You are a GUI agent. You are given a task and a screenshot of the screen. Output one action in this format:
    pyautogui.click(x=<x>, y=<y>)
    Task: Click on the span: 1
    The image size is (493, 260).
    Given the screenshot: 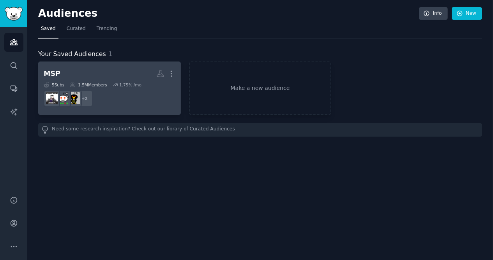 What is the action you would take?
    pyautogui.click(x=111, y=54)
    